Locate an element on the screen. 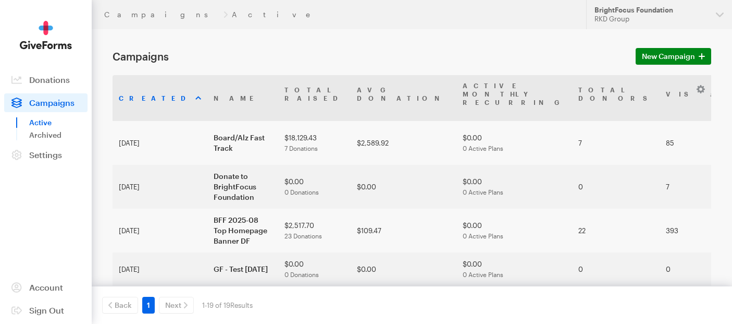 The width and height of the screenshot is (732, 324). td: Donate to BrightFocus Foundation is located at coordinates (243, 187).